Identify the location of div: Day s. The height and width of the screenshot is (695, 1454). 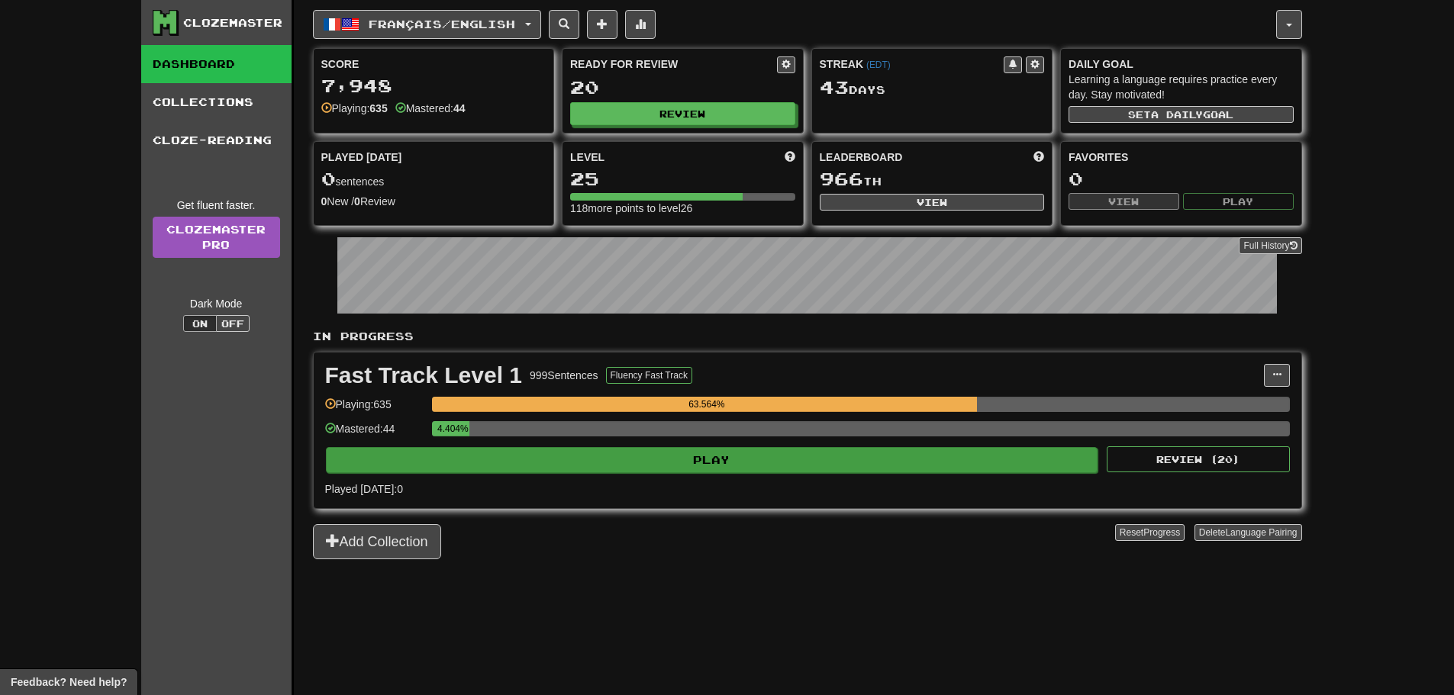
(932, 88).